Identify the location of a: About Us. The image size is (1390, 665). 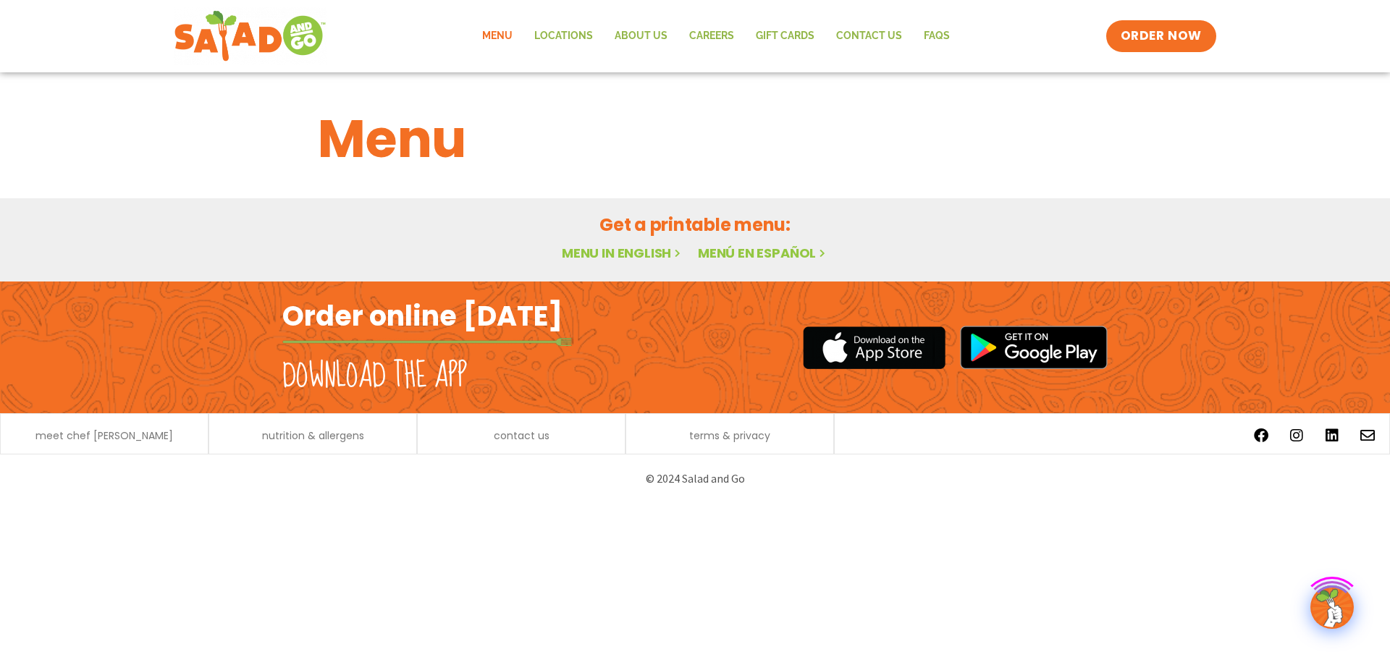
(641, 36).